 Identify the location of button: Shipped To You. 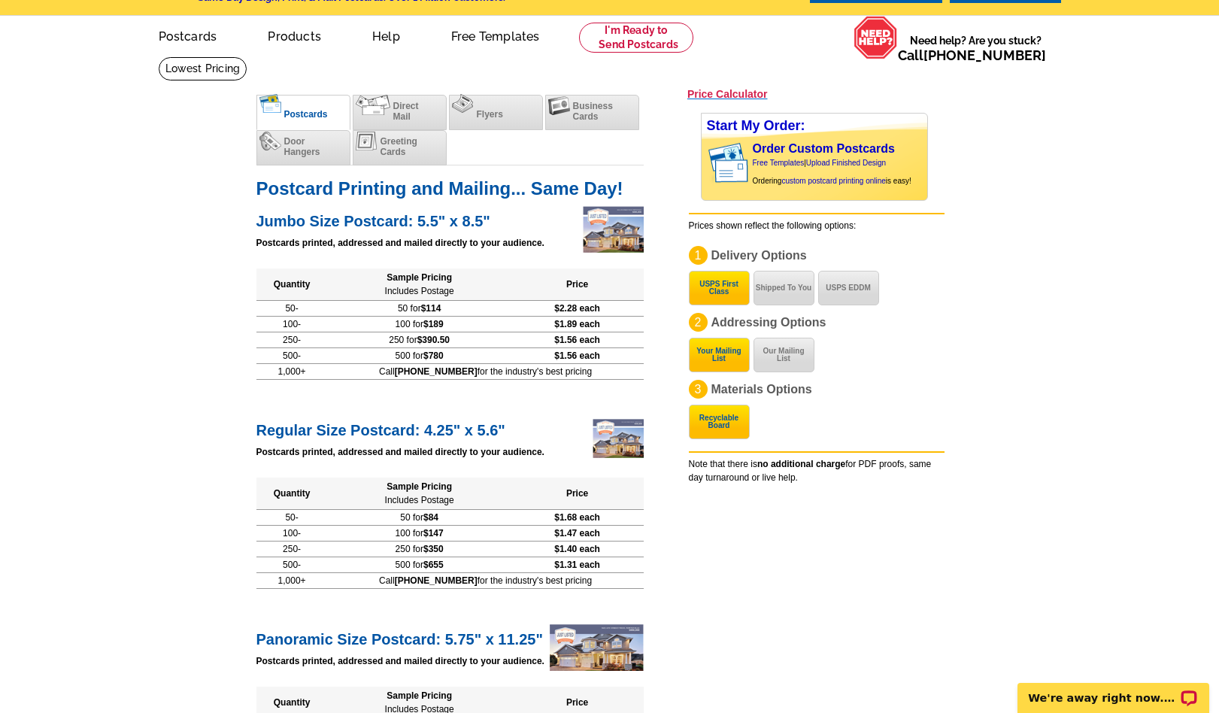
(784, 288).